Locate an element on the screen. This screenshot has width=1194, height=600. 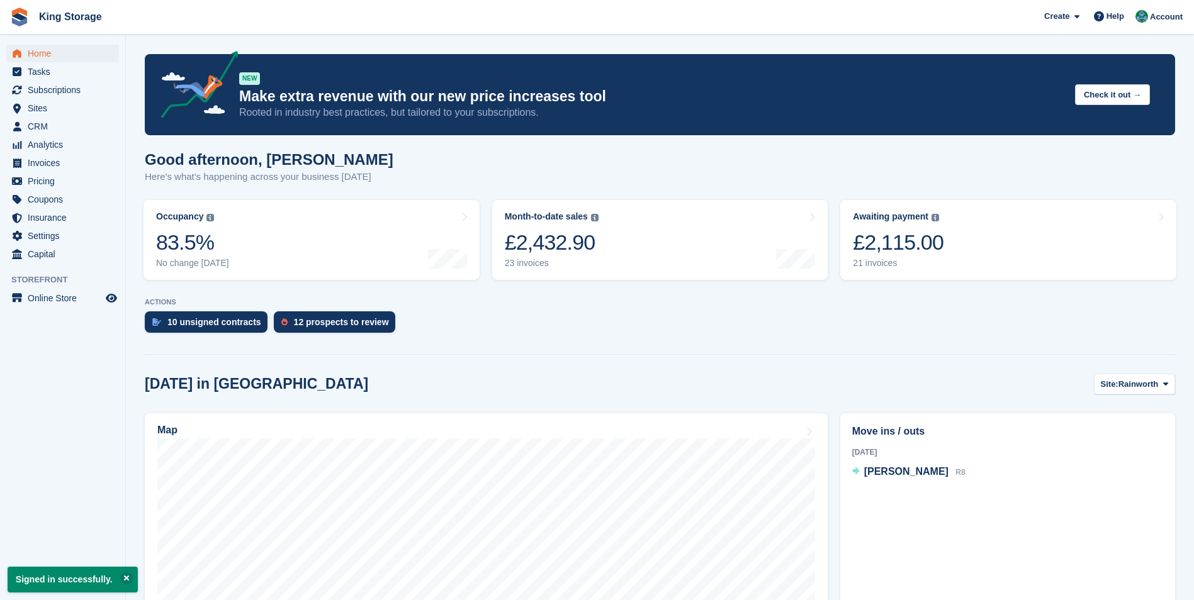
span: Coupons is located at coordinates (65, 199).